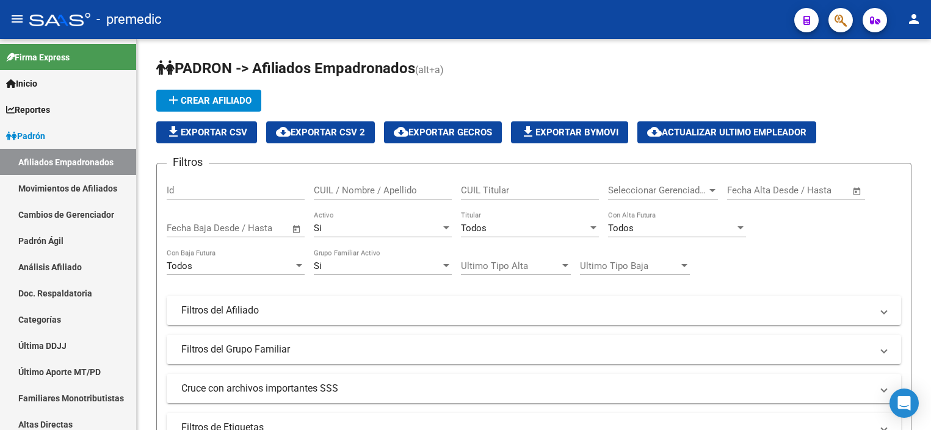 The width and height of the screenshot is (931, 430). What do you see at coordinates (443, 132) in the screenshot?
I see `button: Exportar GECROS` at bounding box center [443, 132].